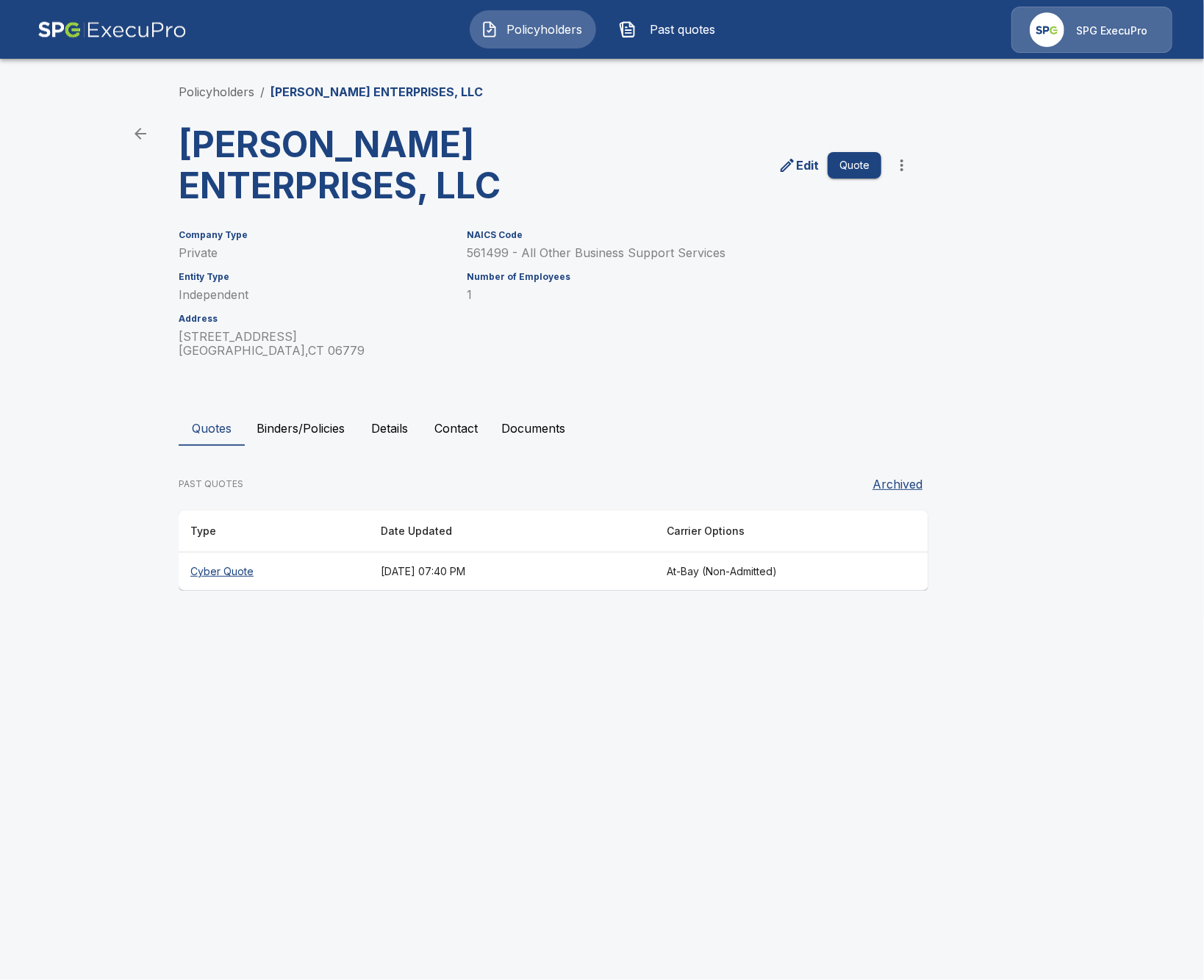  I want to click on p: 561499 - All Other Business Support Services, so click(674, 252).